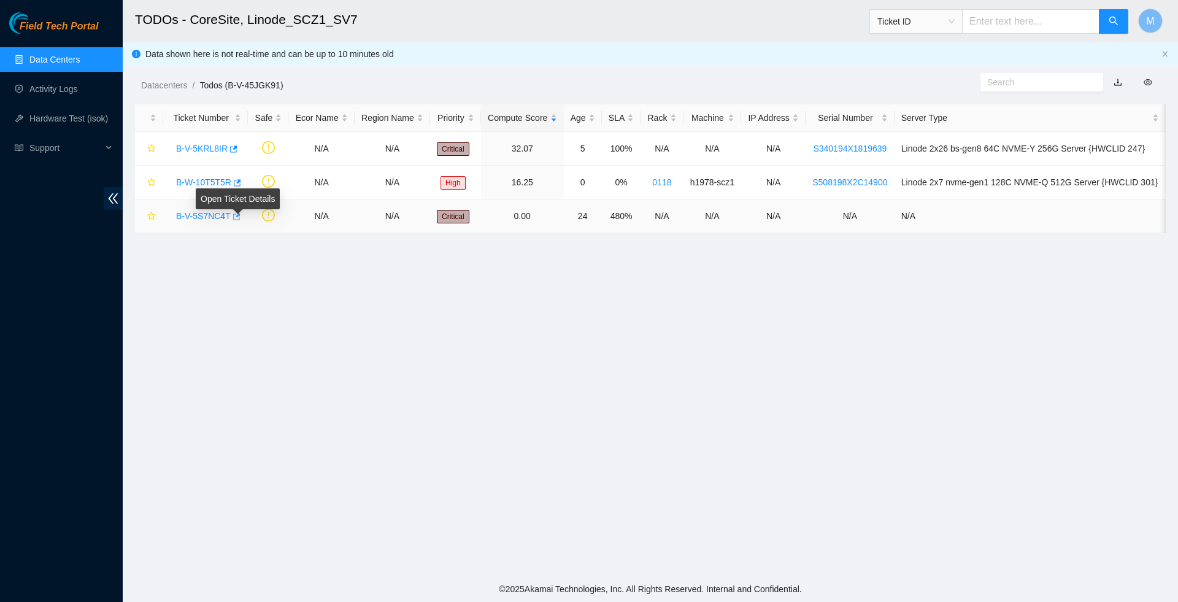  What do you see at coordinates (203, 216) in the screenshot?
I see `a: B-V-5S7NC4T` at bounding box center [203, 216].